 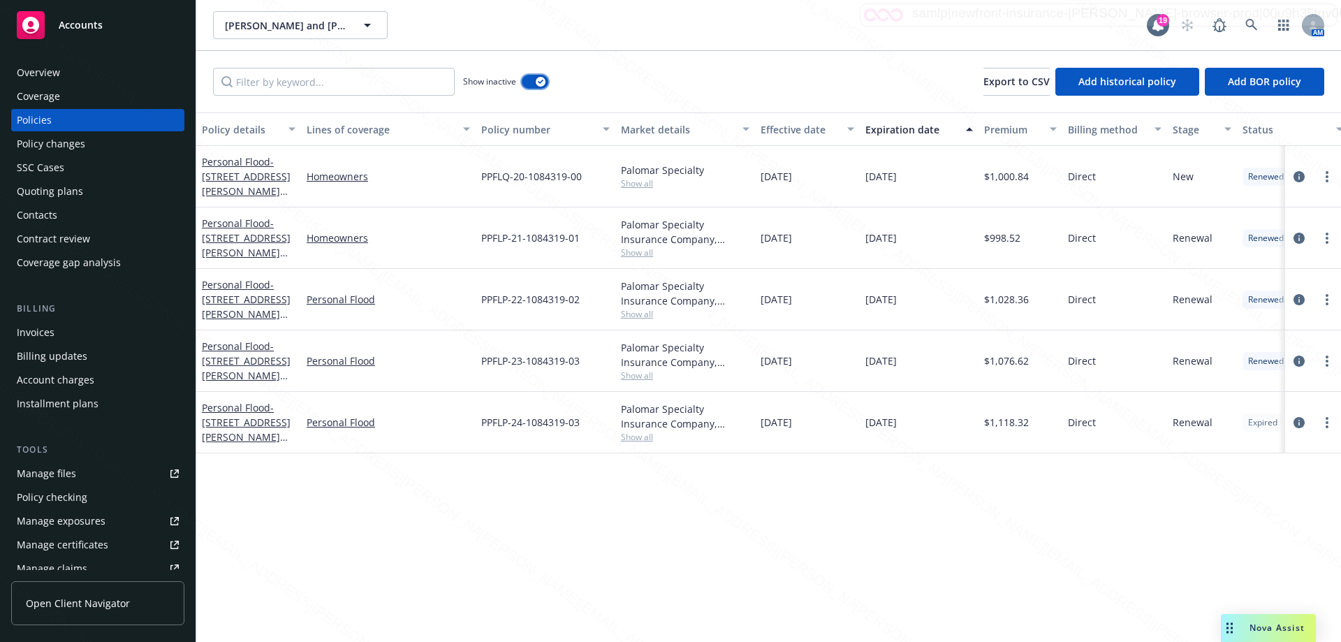 I want to click on div: Billing, so click(x=98, y=309).